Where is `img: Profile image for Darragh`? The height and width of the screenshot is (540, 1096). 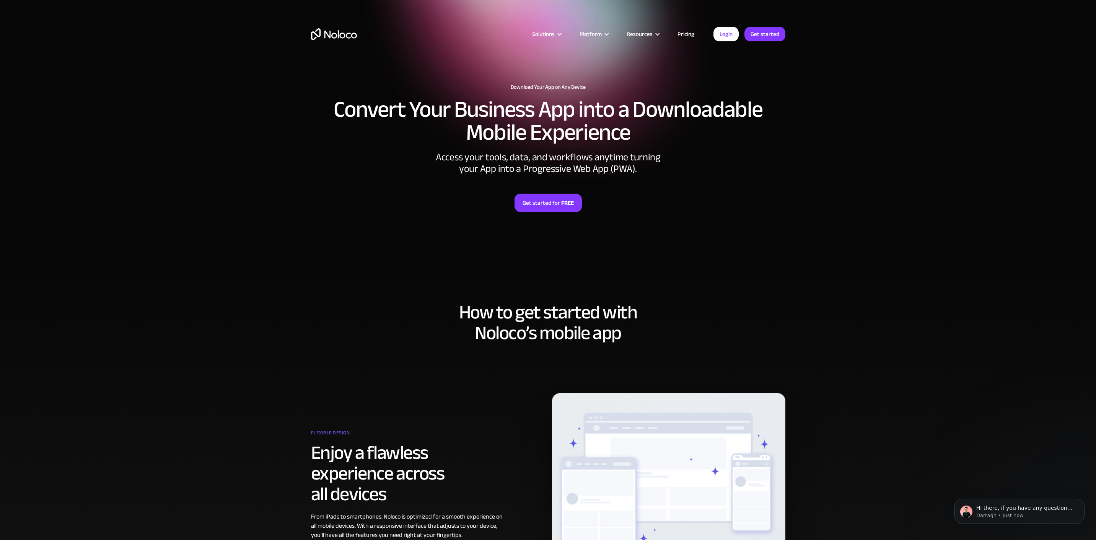
img: Profile image for Darragh is located at coordinates (23, 29).